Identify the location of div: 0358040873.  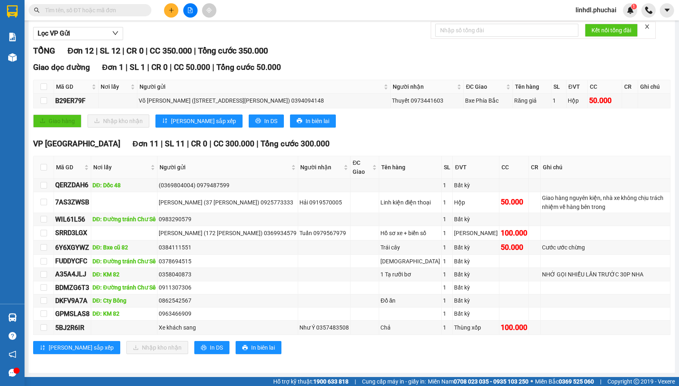
(227, 274).